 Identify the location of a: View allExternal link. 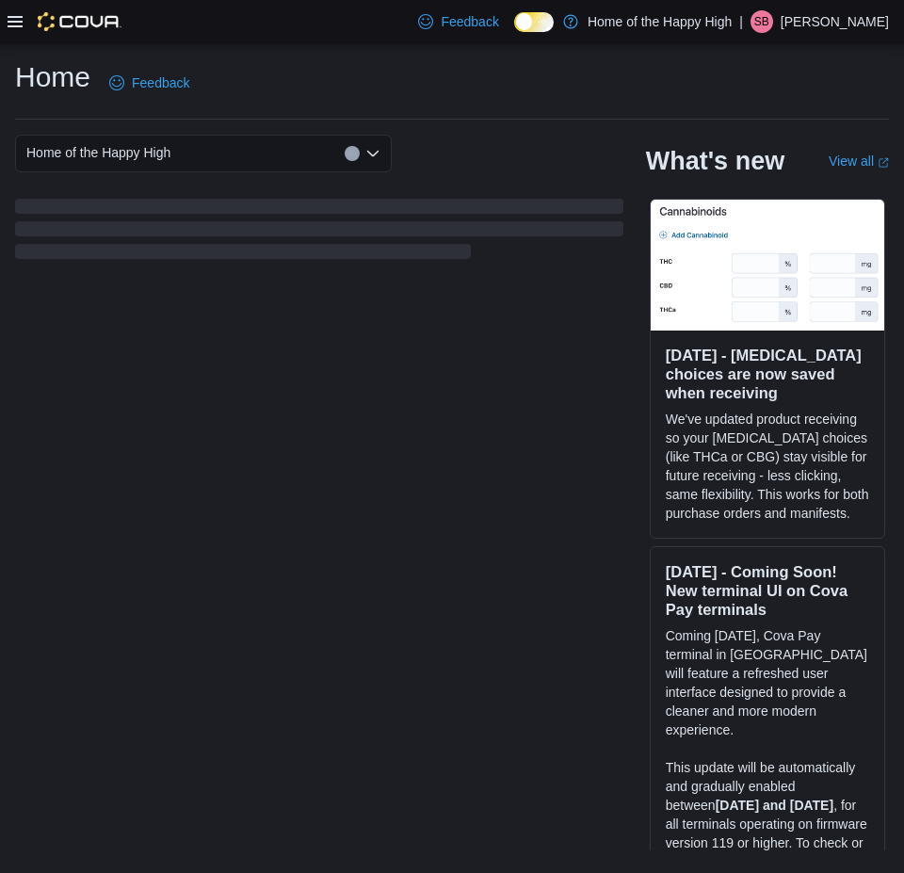
(859, 161).